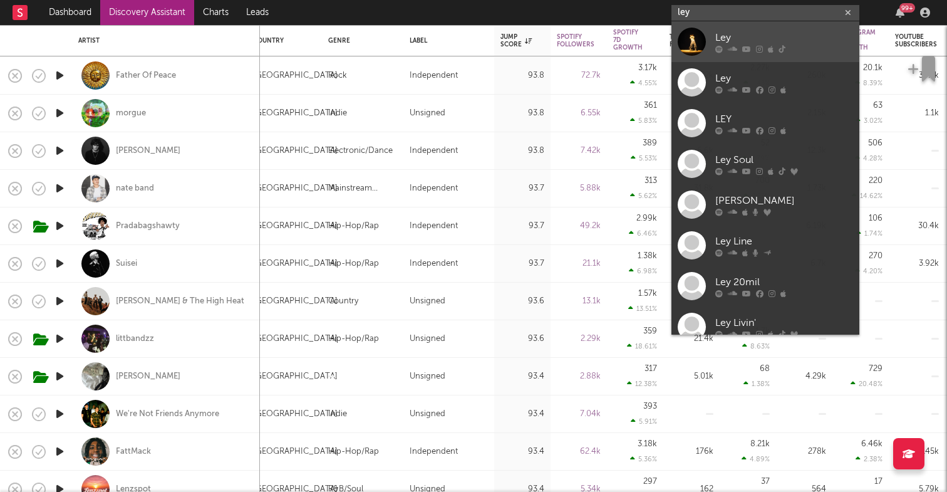 Image resolution: width=947 pixels, height=492 pixels. I want to click on div: 93.6, so click(522, 301).